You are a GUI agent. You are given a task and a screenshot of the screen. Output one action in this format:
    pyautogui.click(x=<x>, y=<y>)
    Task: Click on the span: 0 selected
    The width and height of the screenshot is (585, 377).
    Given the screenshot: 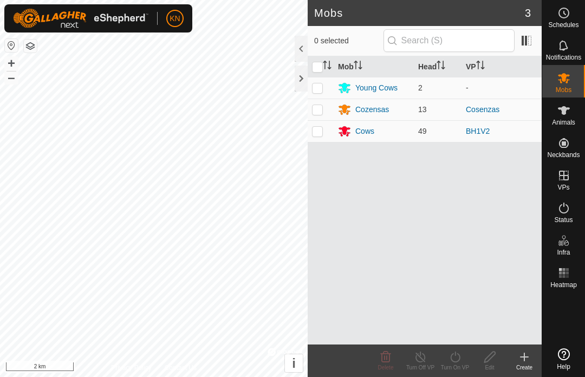 What is the action you would take?
    pyautogui.click(x=349, y=41)
    